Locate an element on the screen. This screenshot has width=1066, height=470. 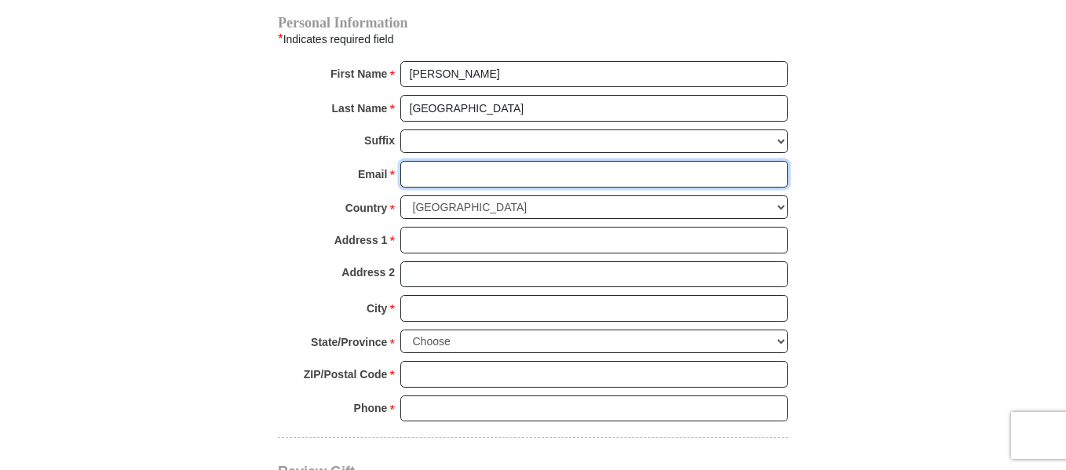
strong: First Name is located at coordinates (359, 74).